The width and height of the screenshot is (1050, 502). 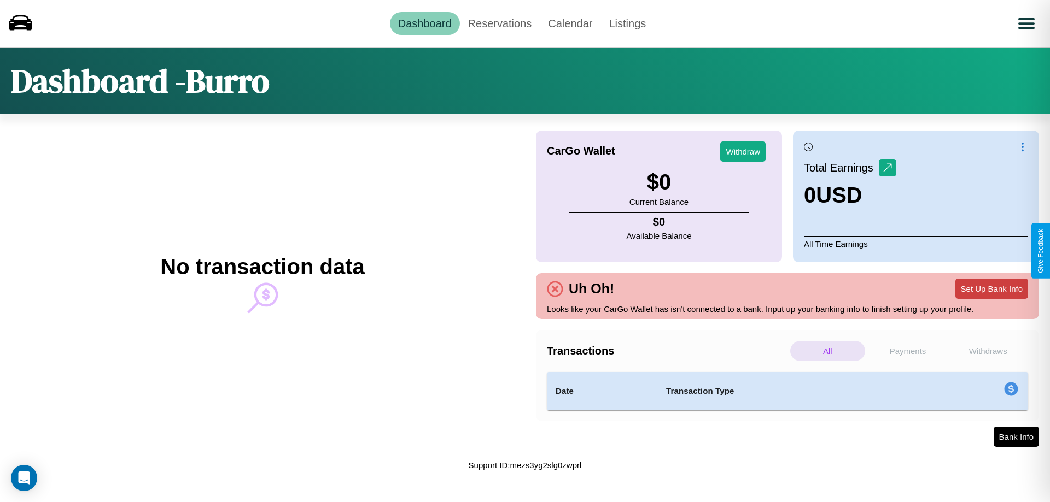 What do you see at coordinates (581, 151) in the screenshot?
I see `h4: CarGo Wallet` at bounding box center [581, 151].